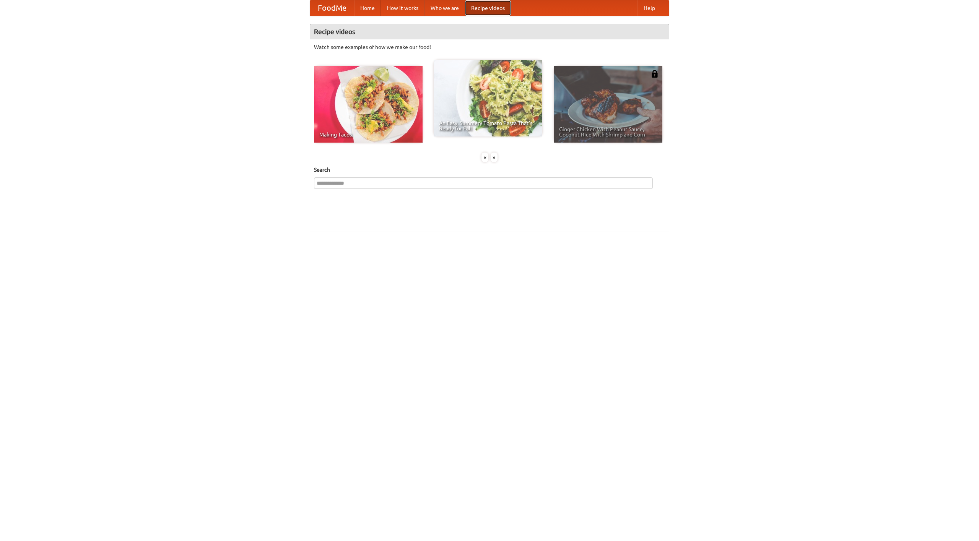  Describe the element at coordinates (367, 8) in the screenshot. I see `a: Home` at that location.